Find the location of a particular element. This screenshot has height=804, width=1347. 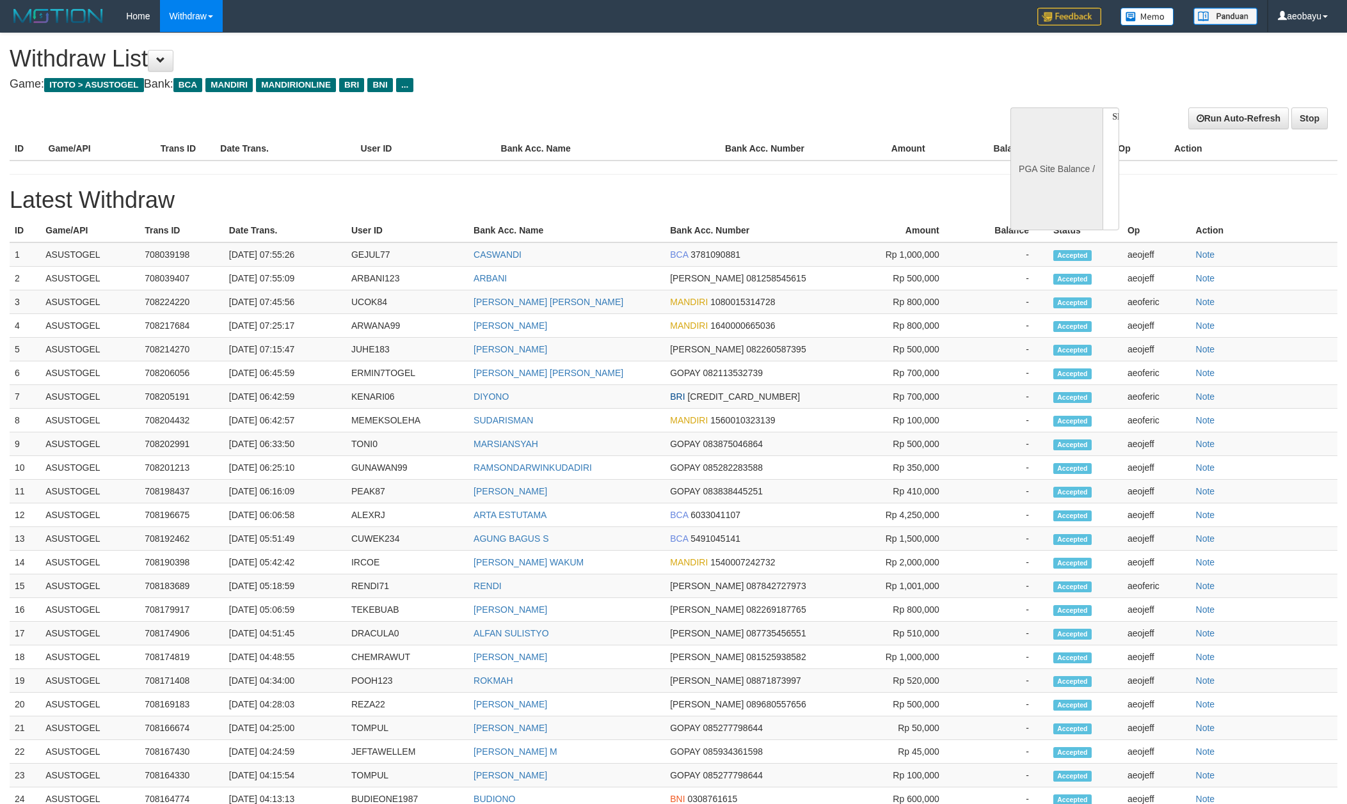

a: AGUNG BAGUS S is located at coordinates (511, 539).